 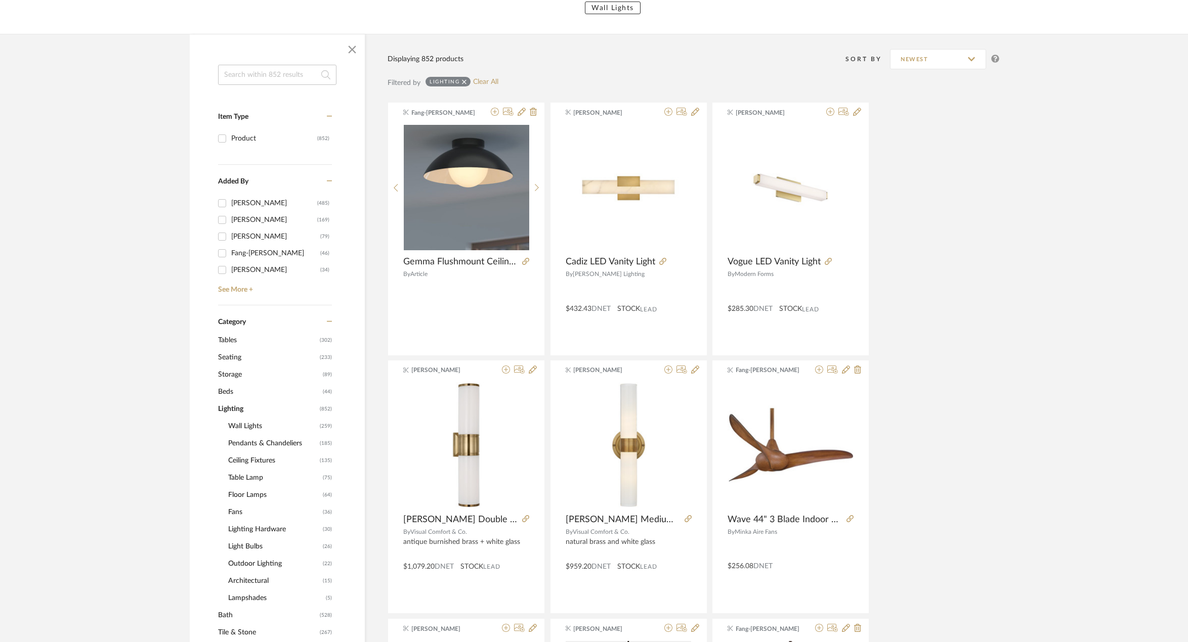 What do you see at coordinates (466, 188) in the screenshot?
I see `img: Gemma Flushmount Ceiling Light - Black` at bounding box center [466, 188].